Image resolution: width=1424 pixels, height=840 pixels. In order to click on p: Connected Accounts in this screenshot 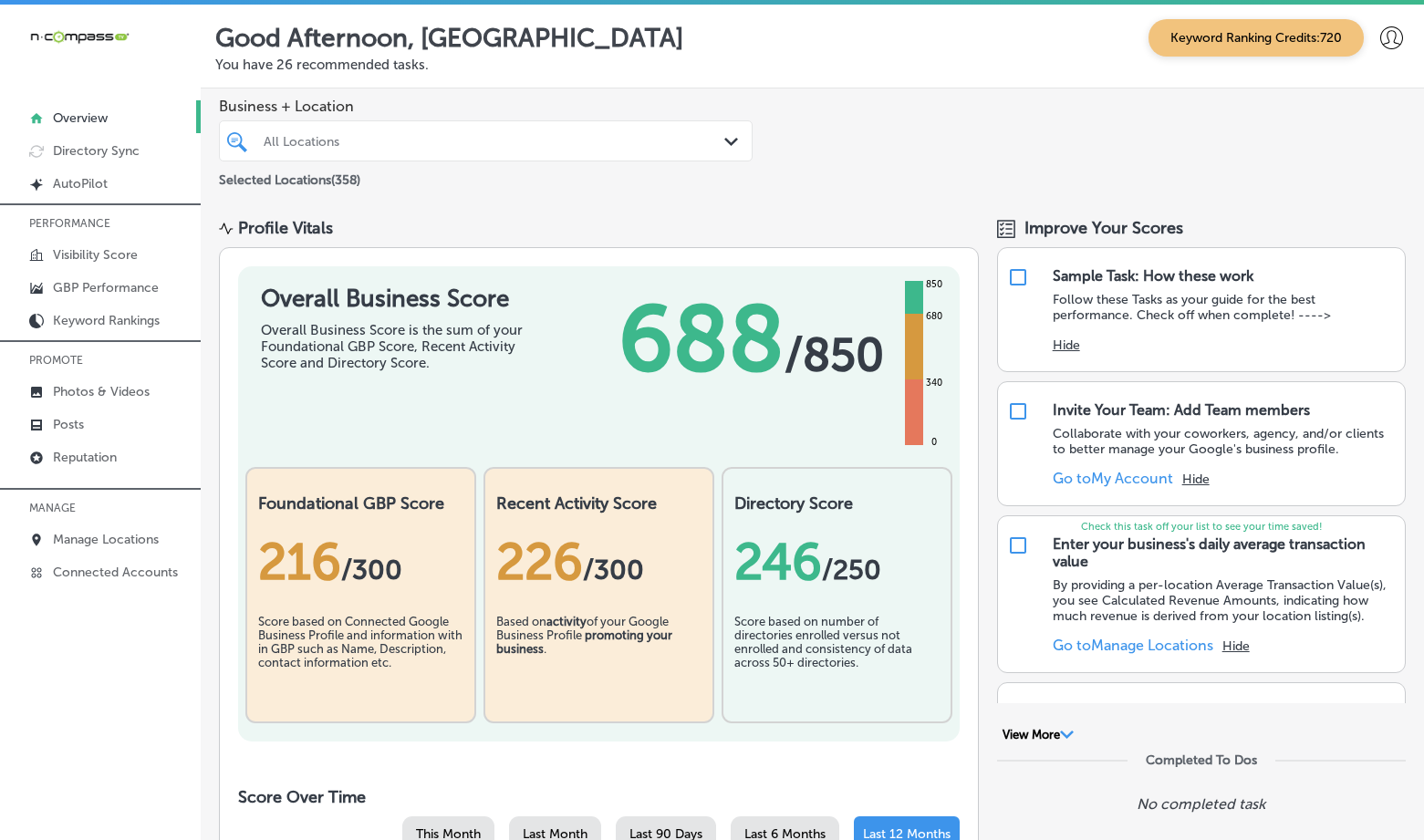, I will do `click(115, 572)`.